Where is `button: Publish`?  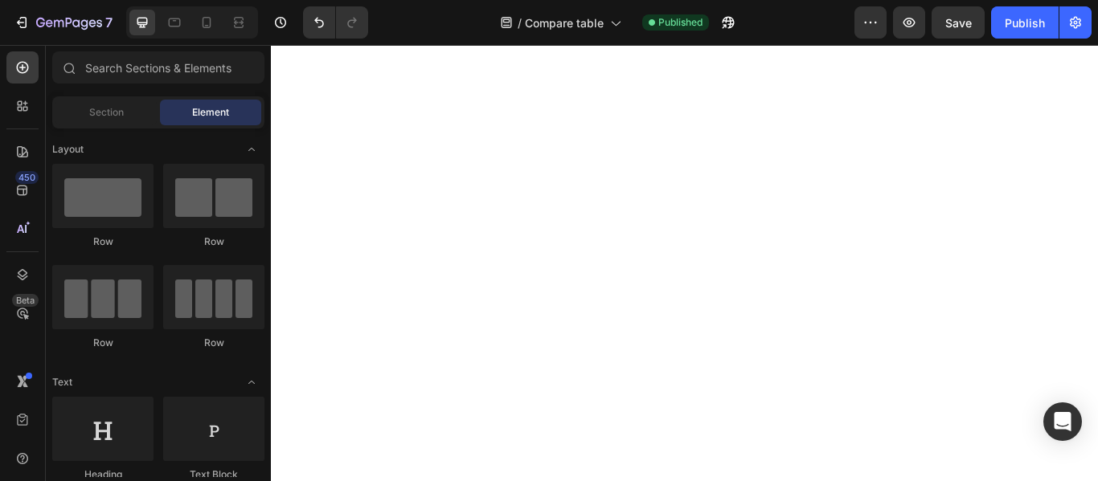 button: Publish is located at coordinates (1025, 23).